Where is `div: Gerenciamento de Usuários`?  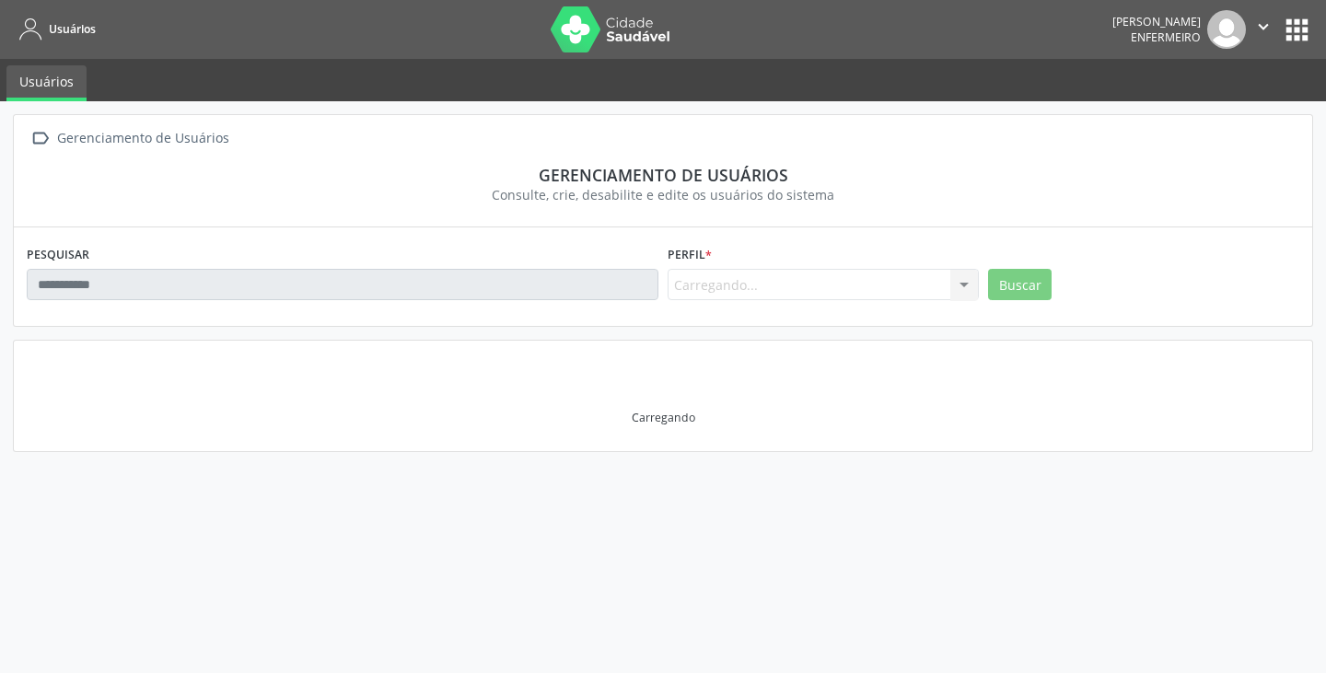
div: Gerenciamento de Usuários is located at coordinates (143, 138).